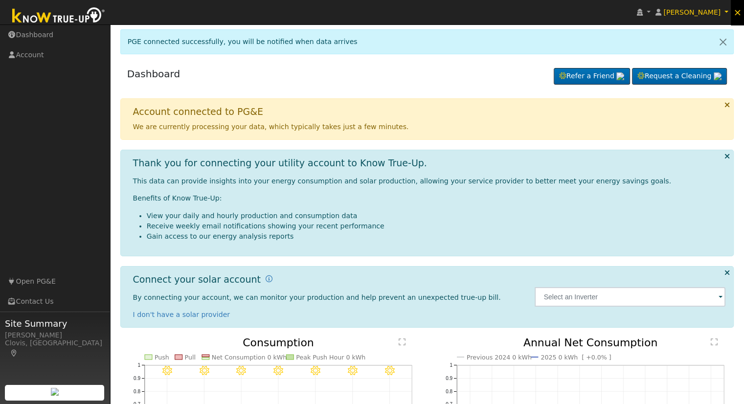 The image size is (744, 404). I want to click on h1: Account connected to PG&E, so click(198, 112).